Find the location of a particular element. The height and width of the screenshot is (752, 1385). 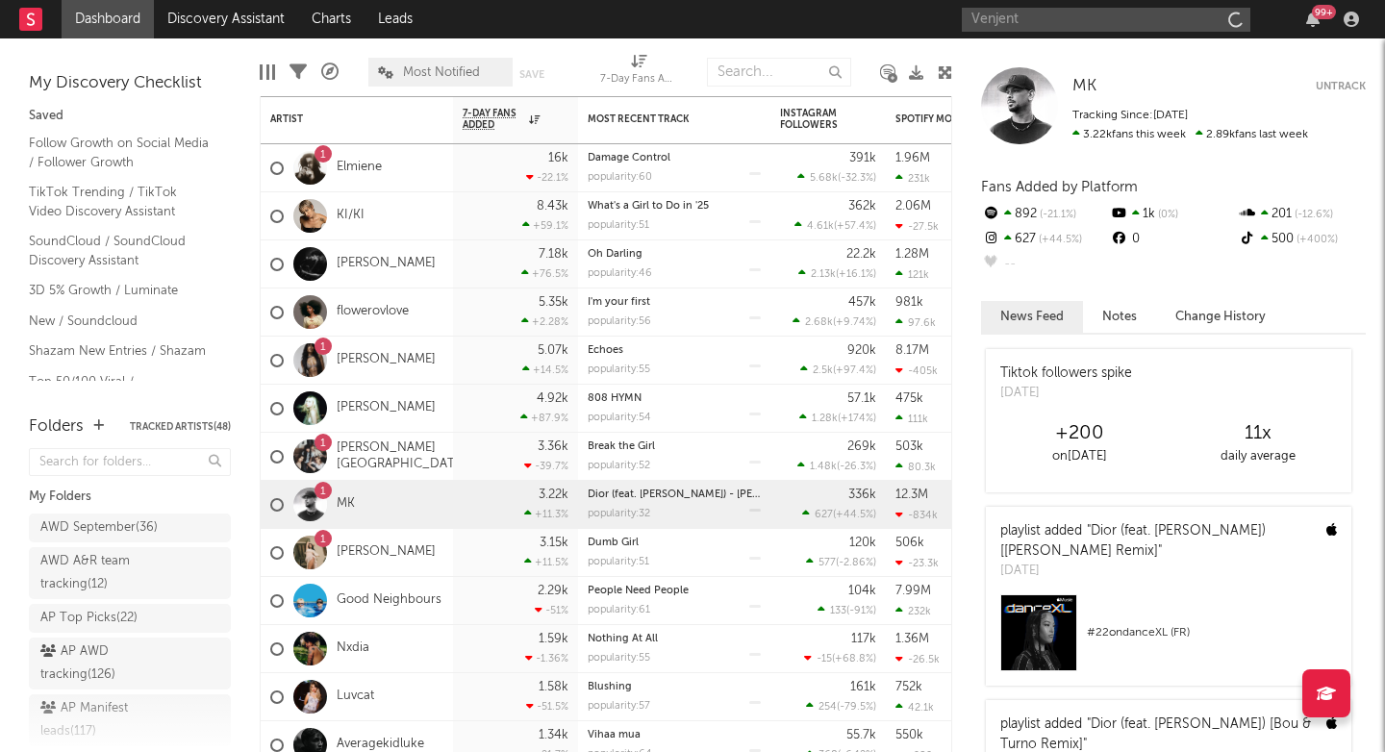

div: AP Top Picks ( 22 ) is located at coordinates (88, 618).